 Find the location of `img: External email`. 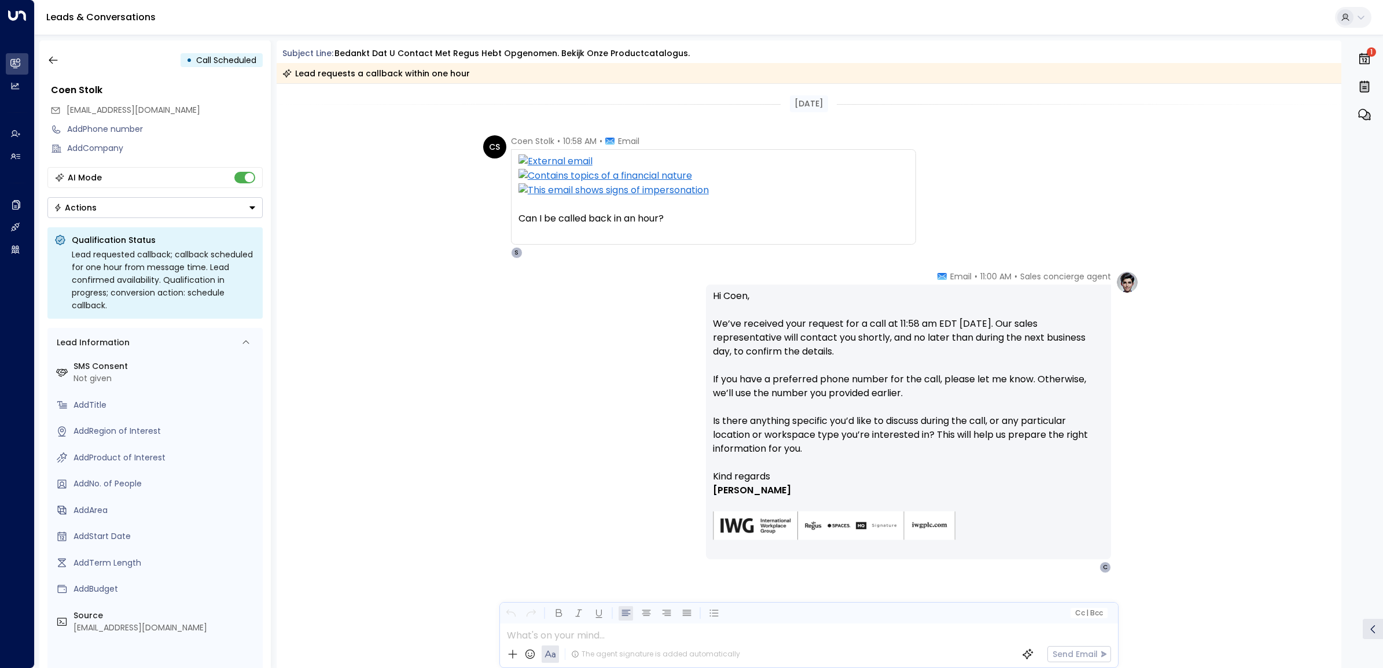

img: External email is located at coordinates (713, 161).